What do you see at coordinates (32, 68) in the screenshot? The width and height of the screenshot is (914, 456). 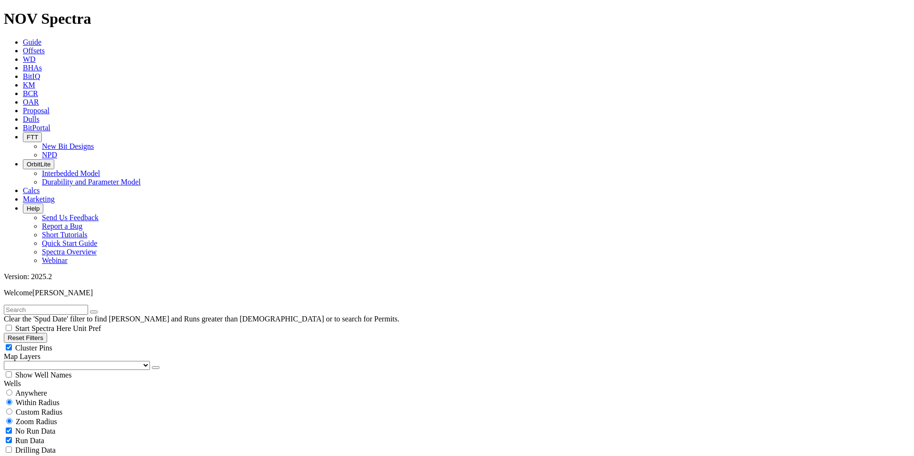 I see `a: BHAs` at bounding box center [32, 68].